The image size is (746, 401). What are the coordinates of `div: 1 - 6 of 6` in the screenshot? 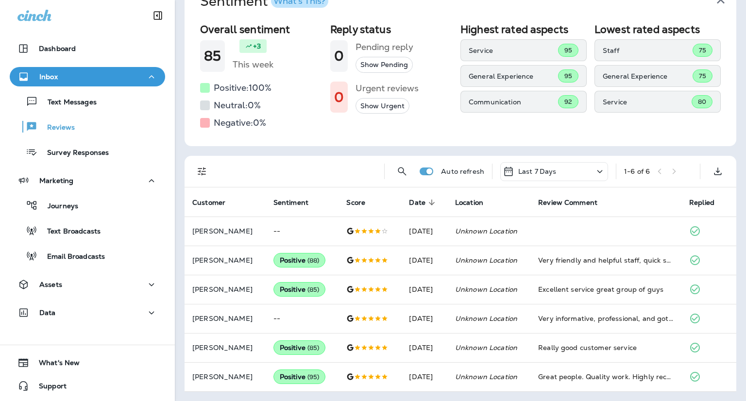 It's located at (636, 171).